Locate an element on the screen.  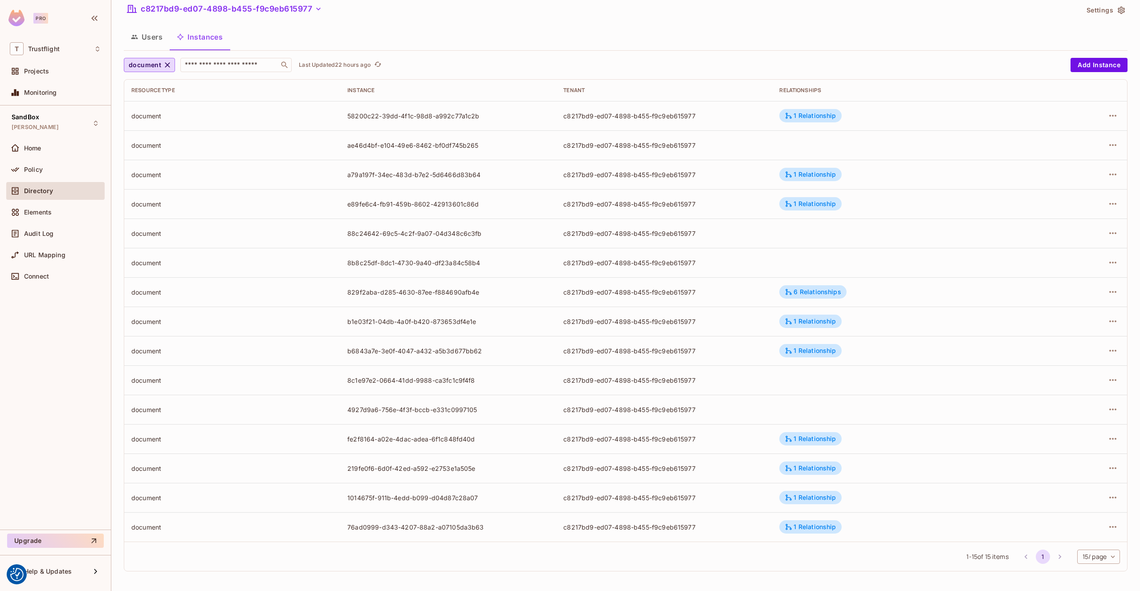
div: a79a197f-34ec-483d-b7e2-5d6466d83b64 is located at coordinates (448, 174).